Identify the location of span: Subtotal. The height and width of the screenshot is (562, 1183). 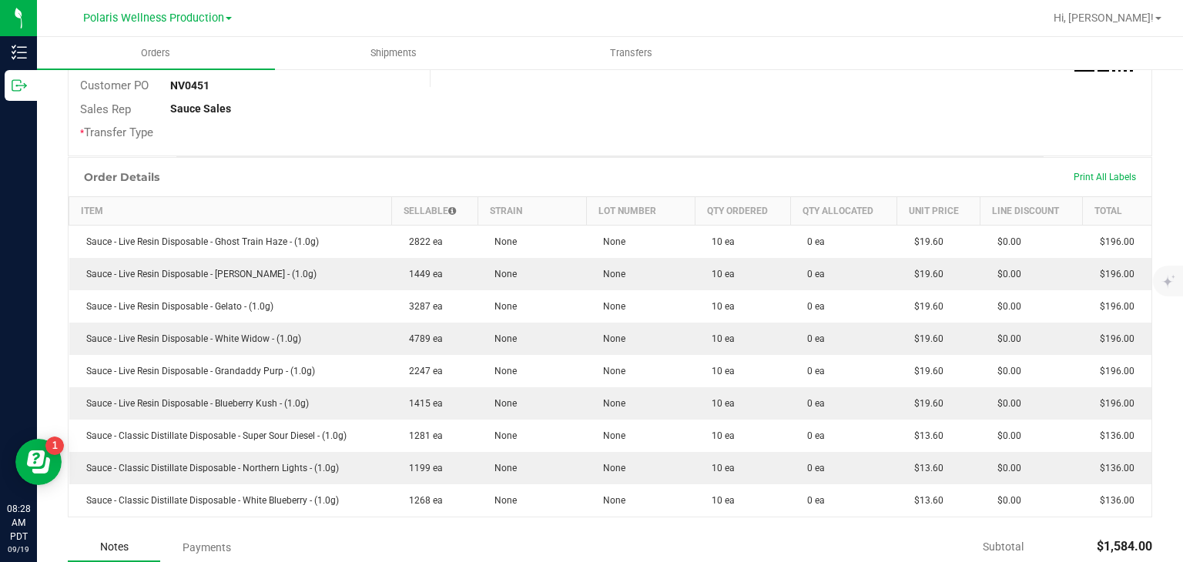
(1003, 547).